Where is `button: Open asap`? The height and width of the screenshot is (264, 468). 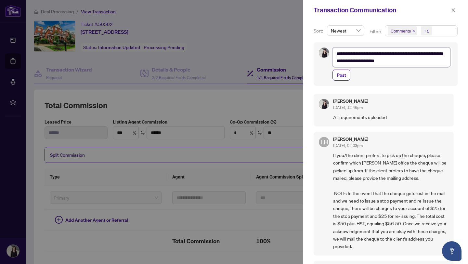
button: Open asap is located at coordinates (451, 251).